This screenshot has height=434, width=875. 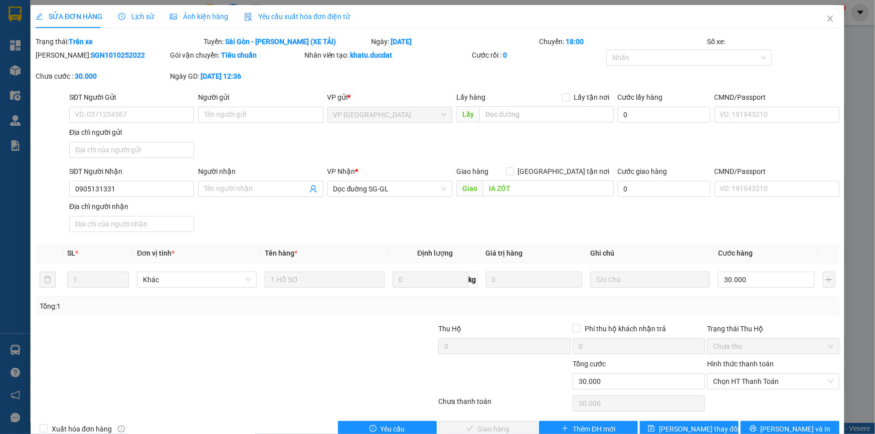 I want to click on span: edit, so click(x=39, y=17).